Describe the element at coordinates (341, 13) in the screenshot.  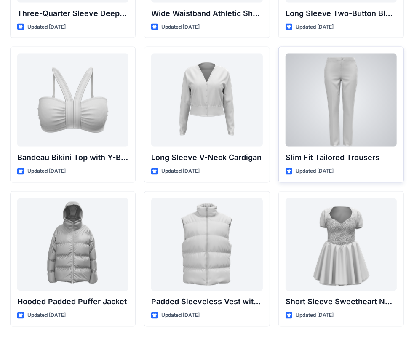
I see `p: Long Sleeve Two-Button Blazer with Flap Pockets` at that location.